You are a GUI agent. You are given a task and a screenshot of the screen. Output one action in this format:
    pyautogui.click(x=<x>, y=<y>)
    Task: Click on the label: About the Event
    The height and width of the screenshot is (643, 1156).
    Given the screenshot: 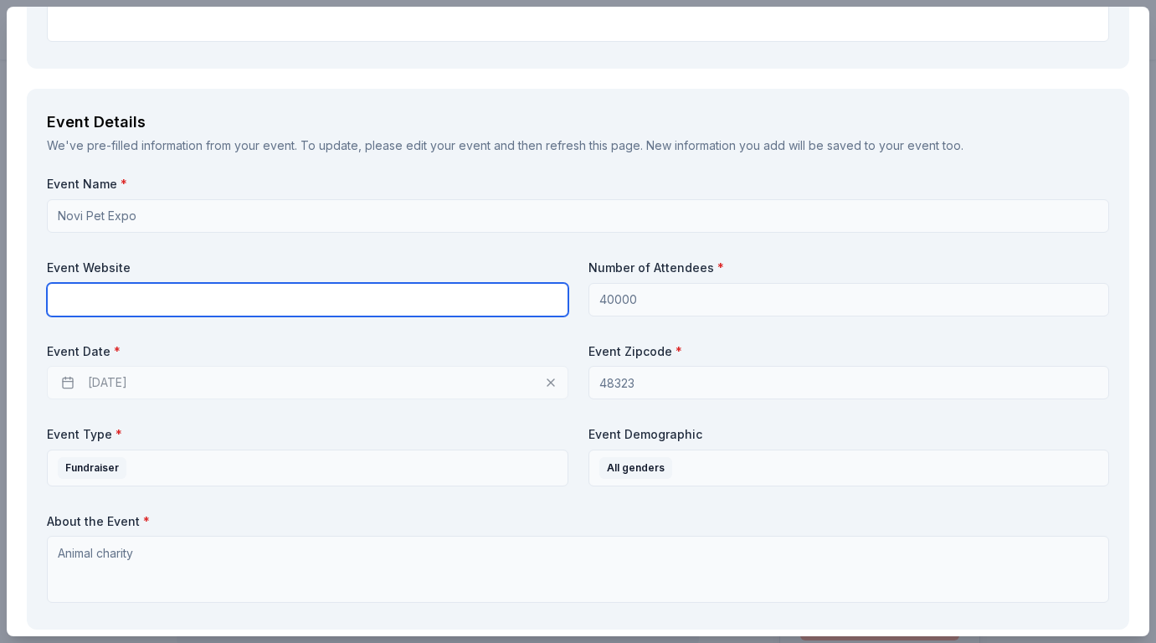 What is the action you would take?
    pyautogui.click(x=577, y=521)
    